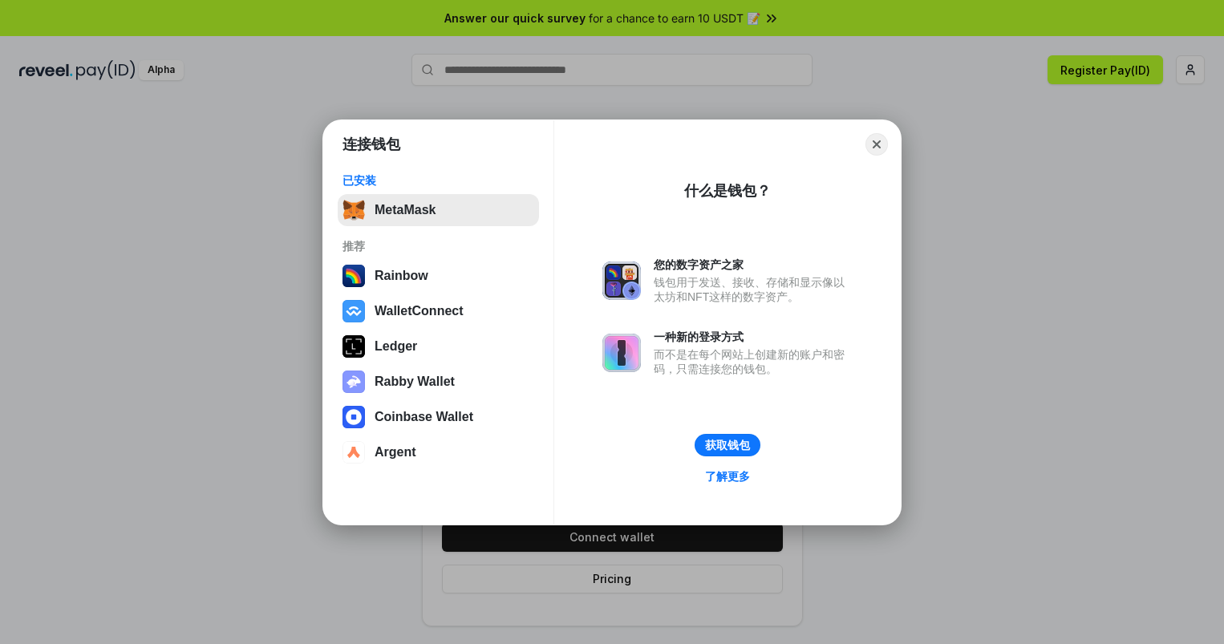  Describe the element at coordinates (419, 311) in the screenshot. I see `div: WalletConnect` at that location.